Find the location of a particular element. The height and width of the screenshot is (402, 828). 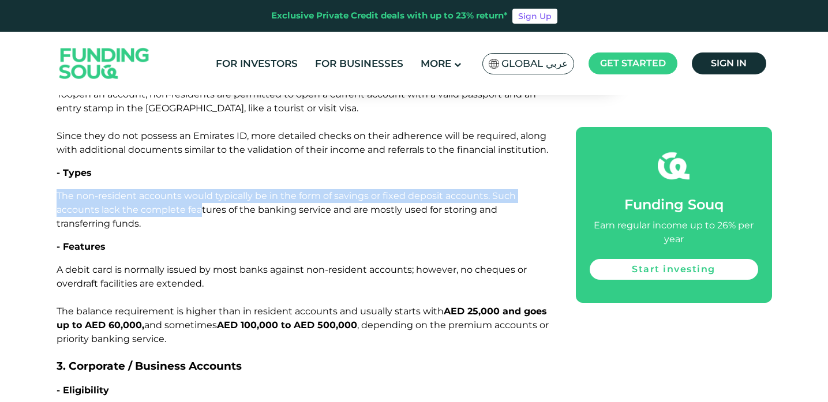

a: Sign Up is located at coordinates (535, 16).